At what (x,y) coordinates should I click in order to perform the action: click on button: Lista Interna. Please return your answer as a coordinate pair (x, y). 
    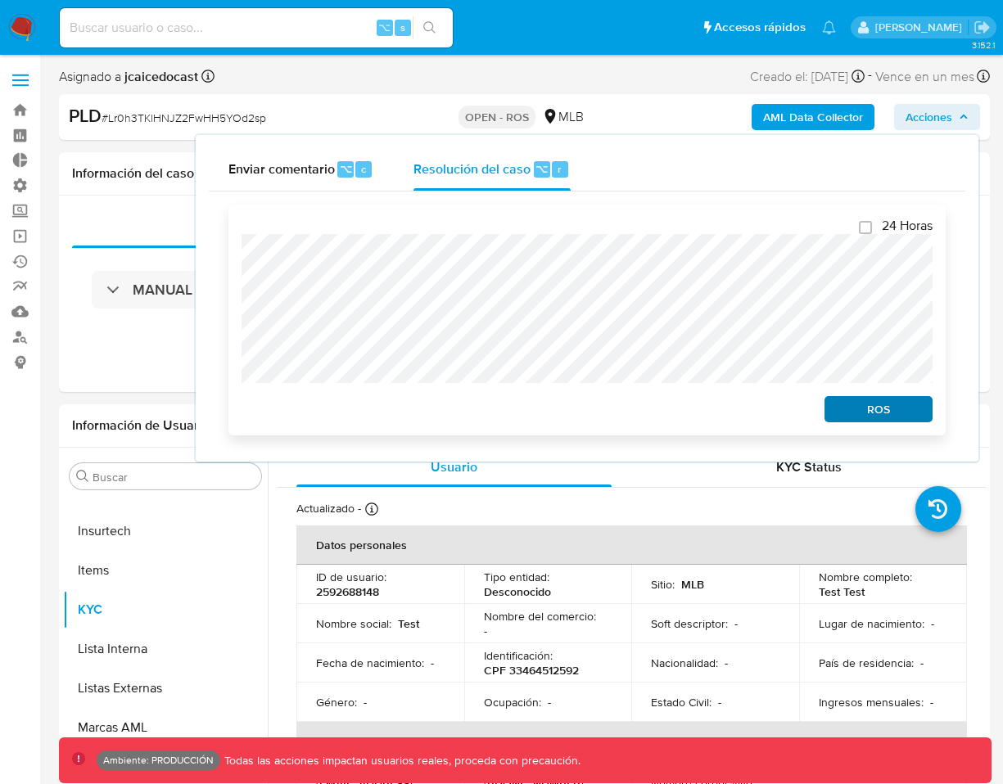
    Looking at the image, I should click on (165, 649).